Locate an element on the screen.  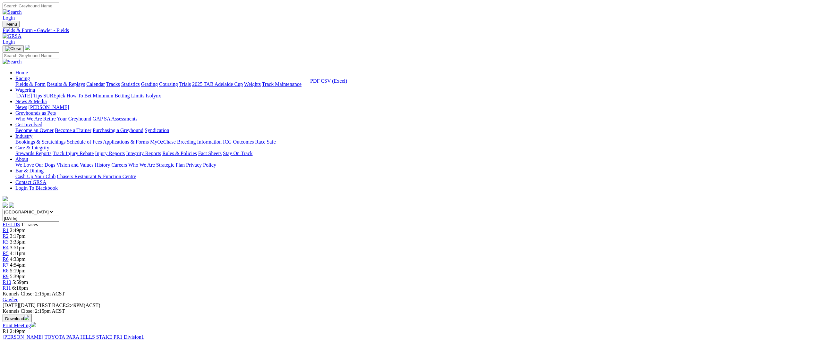
a: Applications & Forms is located at coordinates (126, 142).